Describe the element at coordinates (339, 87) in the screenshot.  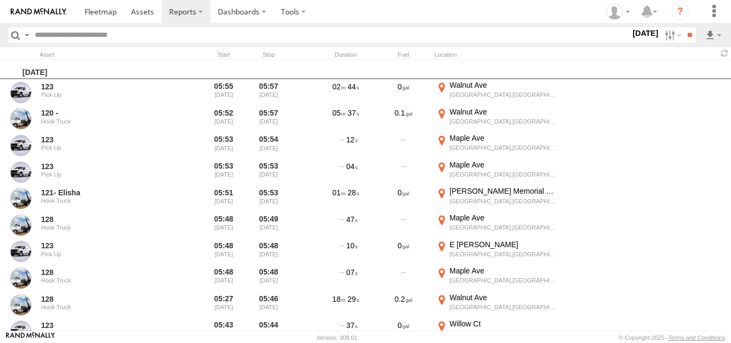
I see `span: 02` at that location.